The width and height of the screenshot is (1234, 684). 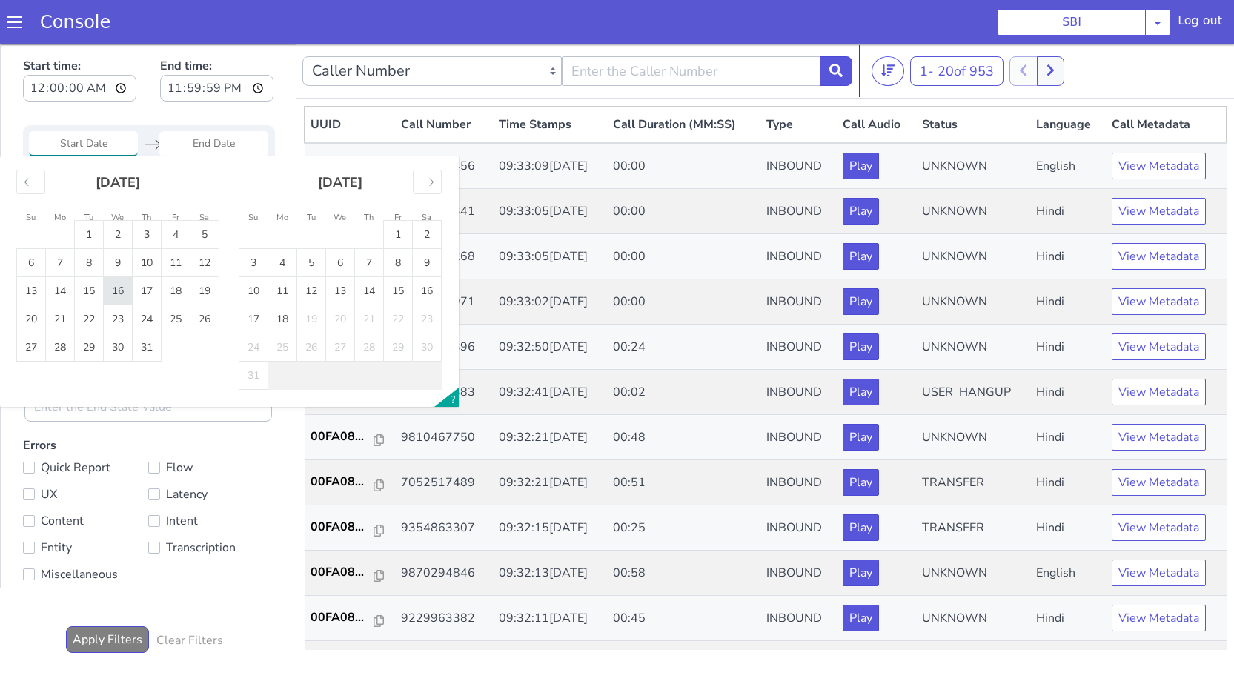 What do you see at coordinates (427, 303) in the screenshot?
I see `td: Not available. Saturday, August 30, 2025` at bounding box center [427, 303].